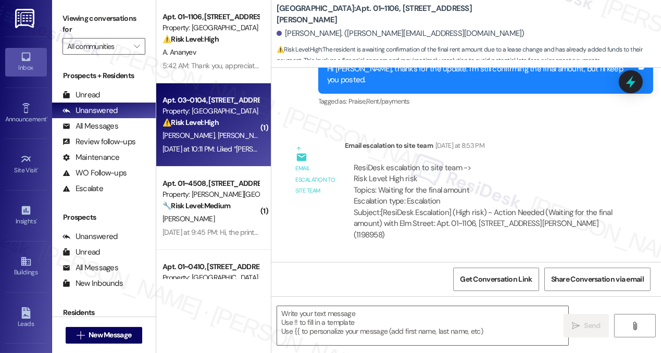  I want to click on span: Rent/payments, so click(388, 101).